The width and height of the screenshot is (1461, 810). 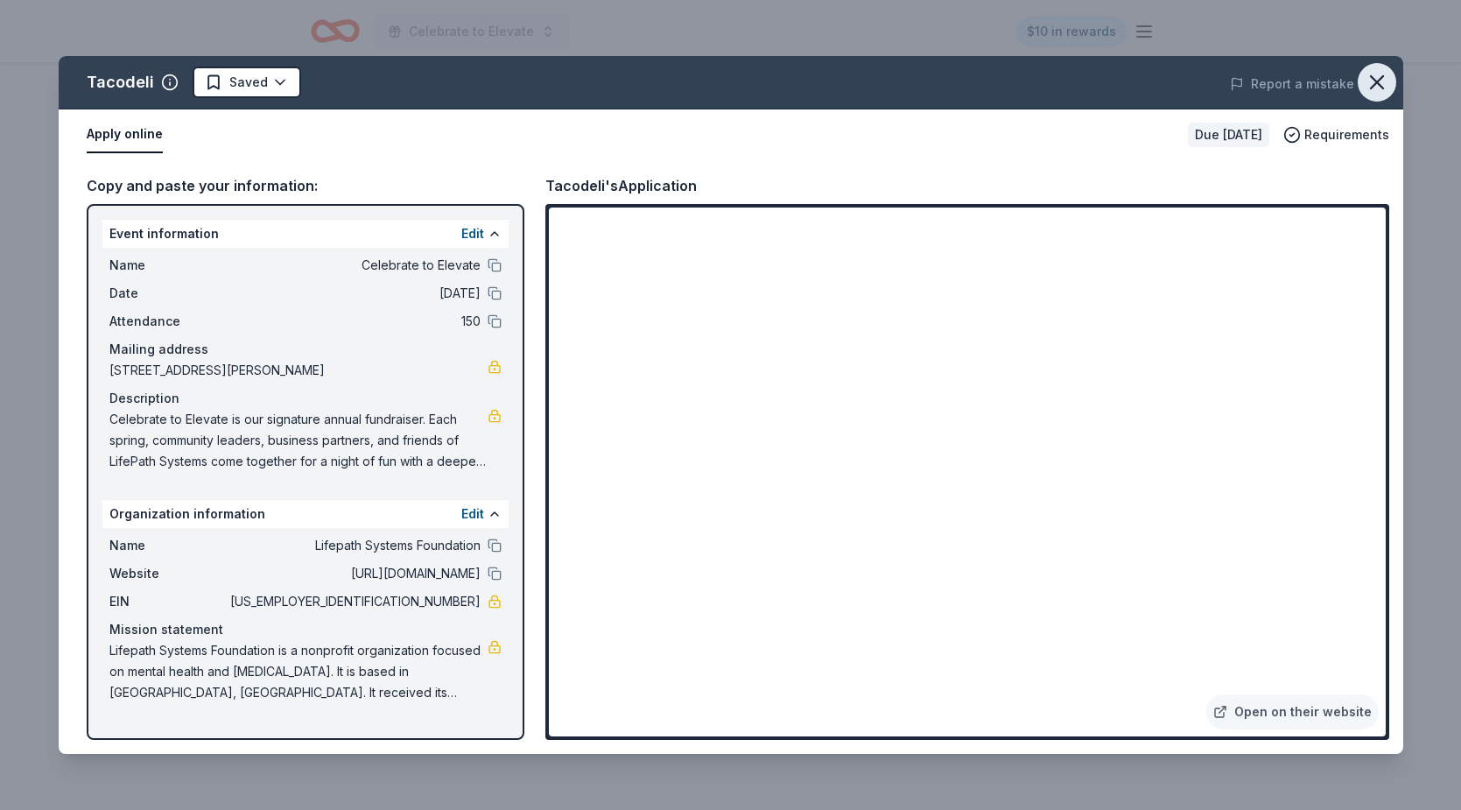 I want to click on span: Requirements, so click(x=1346, y=135).